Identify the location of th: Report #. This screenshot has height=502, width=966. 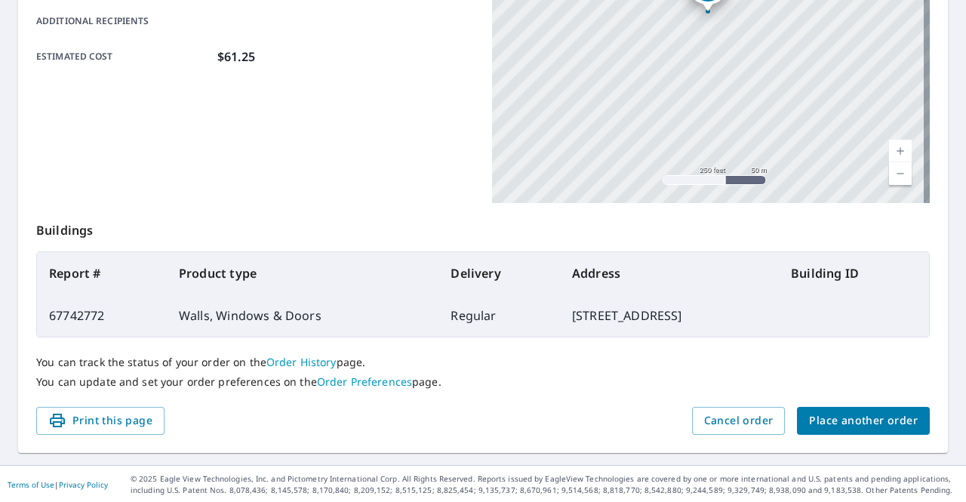
(102, 273).